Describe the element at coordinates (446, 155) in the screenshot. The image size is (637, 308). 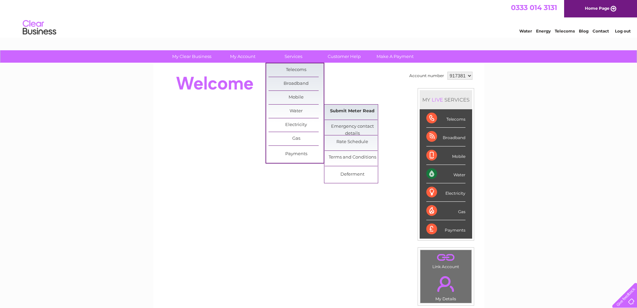
I see `div: Mobile` at that location.